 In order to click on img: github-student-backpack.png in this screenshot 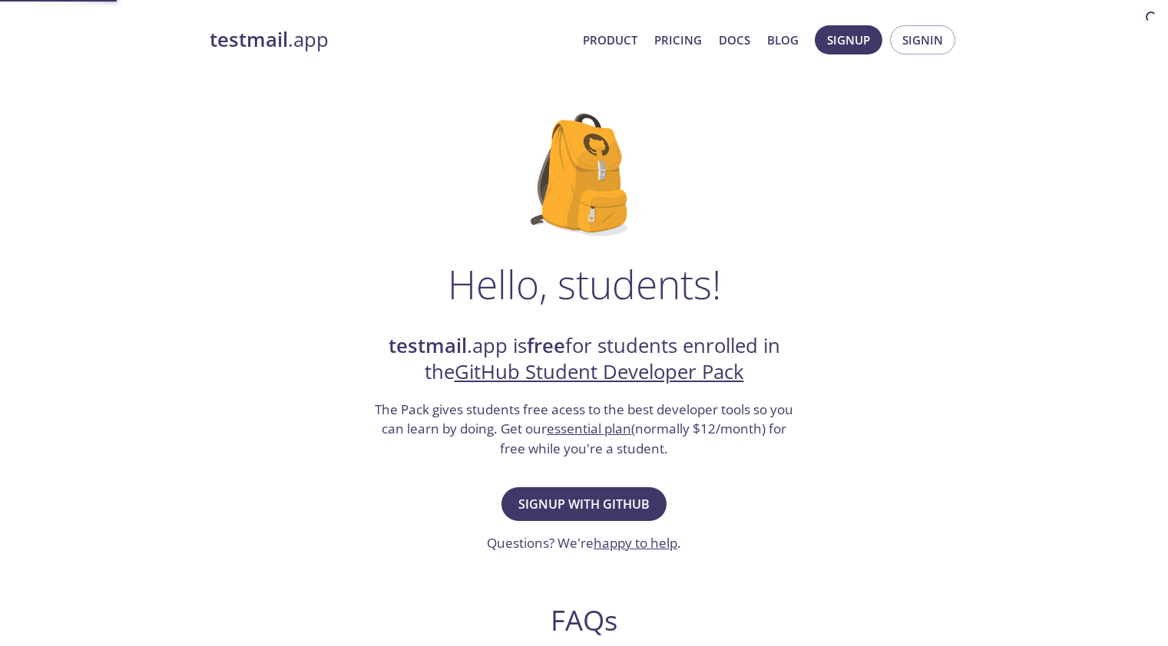, I will do `click(584, 175)`.